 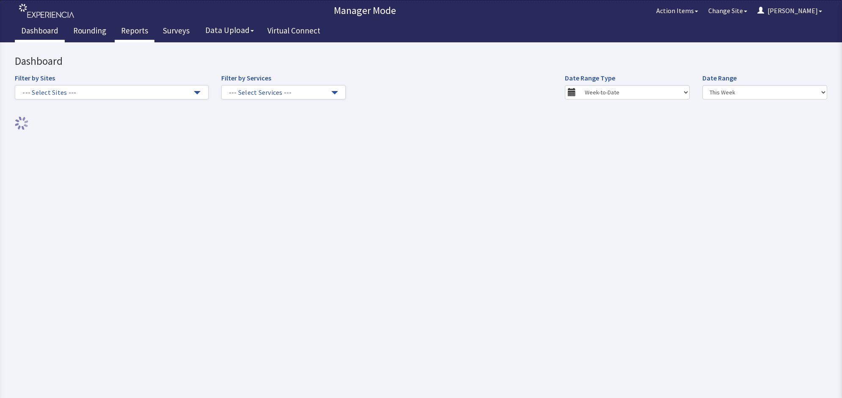 I want to click on label: Date Range Type, so click(x=590, y=36).